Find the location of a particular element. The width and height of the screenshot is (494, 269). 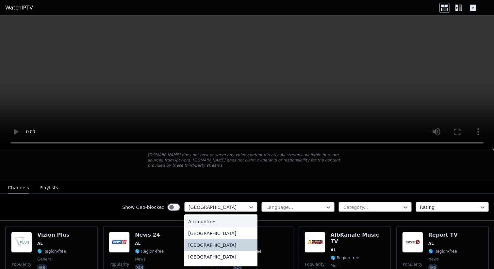

button: Channels is located at coordinates (18, 188).